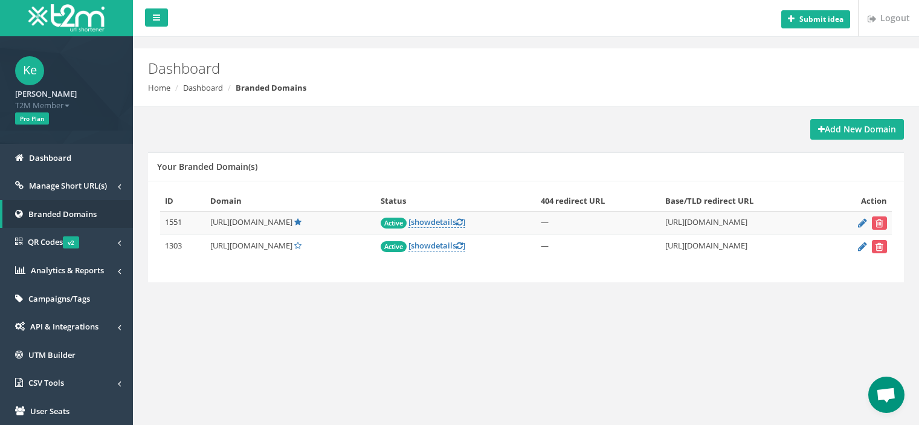 The image size is (919, 425). I want to click on td: 1303, so click(182, 247).